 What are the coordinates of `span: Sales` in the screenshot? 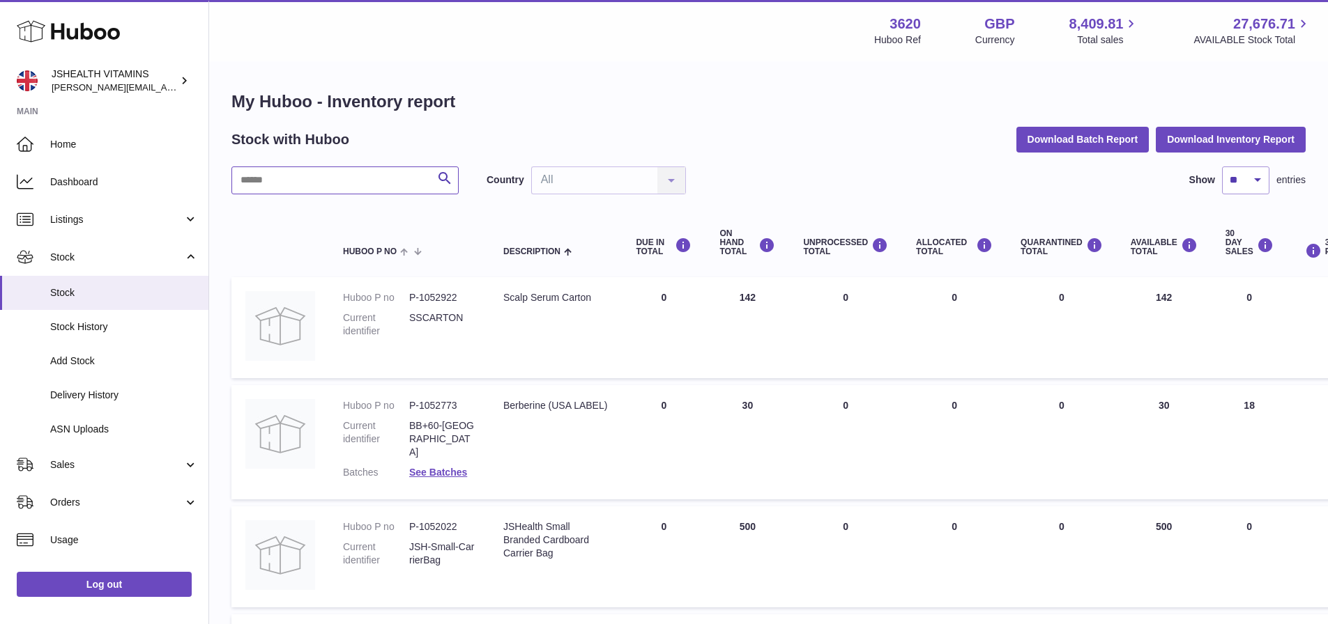 It's located at (116, 465).